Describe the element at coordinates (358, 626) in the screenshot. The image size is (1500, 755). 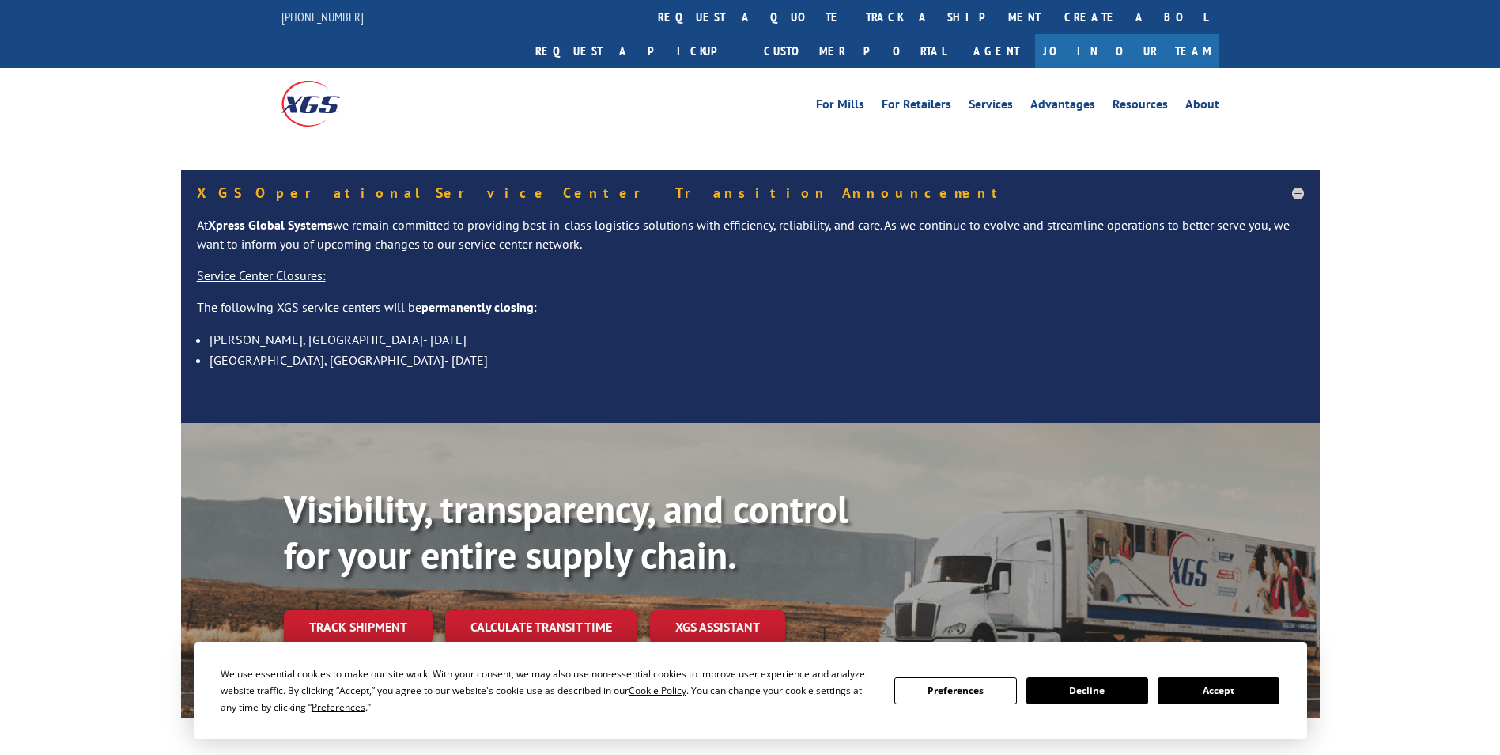
I see `a: Track shipment` at that location.